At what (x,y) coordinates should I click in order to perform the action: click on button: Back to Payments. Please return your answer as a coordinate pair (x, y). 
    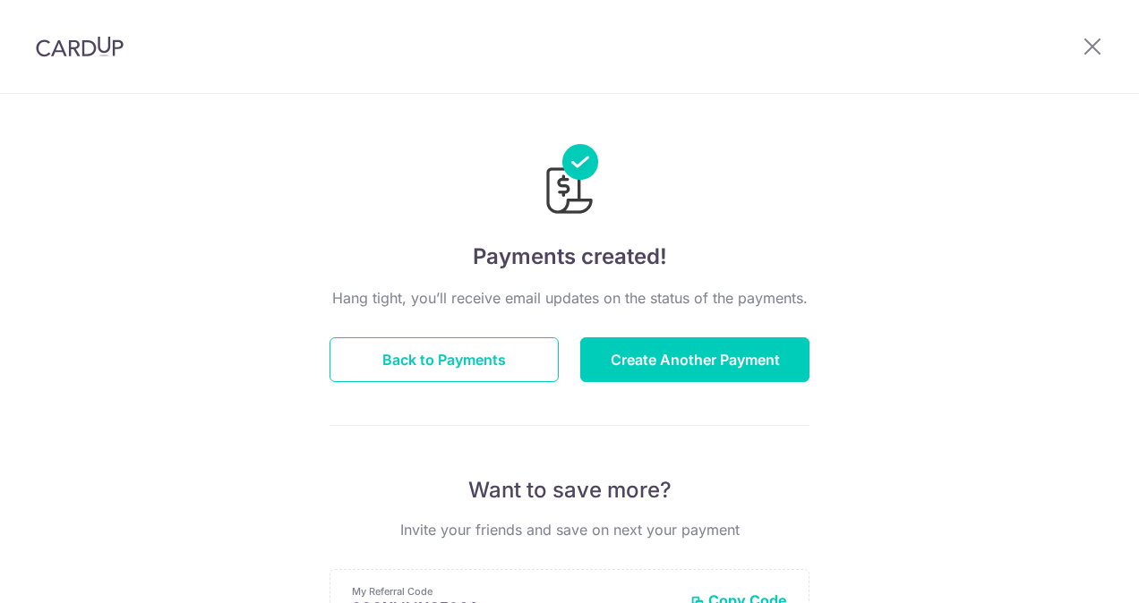
    Looking at the image, I should click on (444, 360).